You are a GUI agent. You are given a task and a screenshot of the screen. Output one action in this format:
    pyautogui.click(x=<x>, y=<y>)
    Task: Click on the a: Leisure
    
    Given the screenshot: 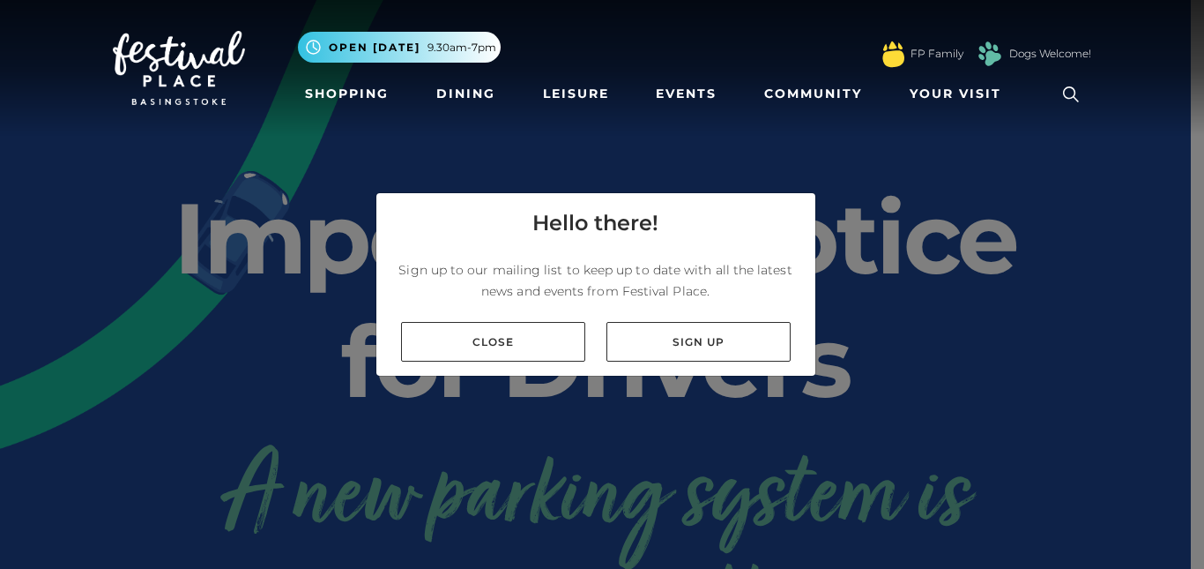 What is the action you would take?
    pyautogui.click(x=576, y=93)
    